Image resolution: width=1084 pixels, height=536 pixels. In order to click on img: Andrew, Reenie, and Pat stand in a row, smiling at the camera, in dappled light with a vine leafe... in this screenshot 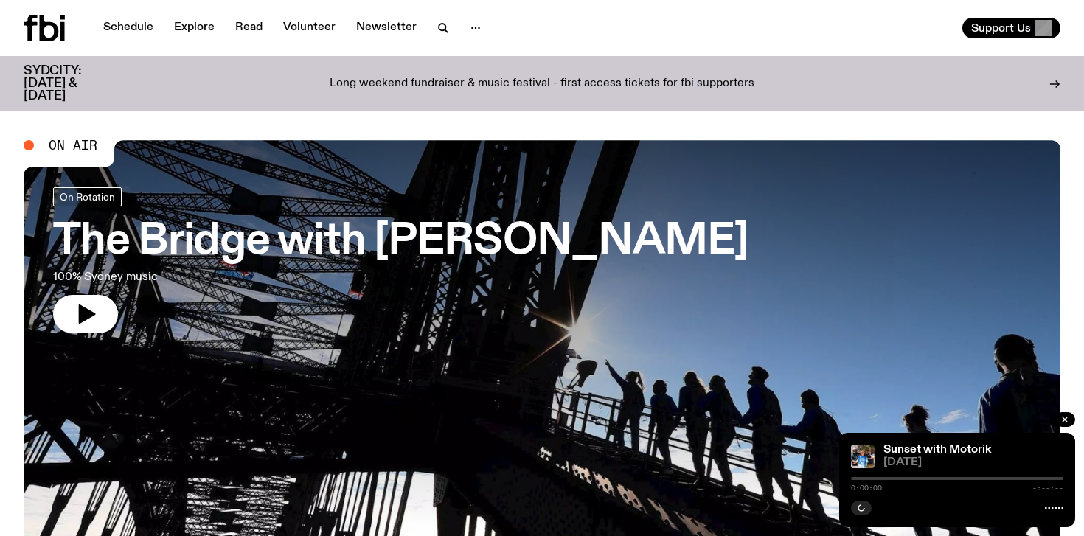, I will do `click(862, 456)`.